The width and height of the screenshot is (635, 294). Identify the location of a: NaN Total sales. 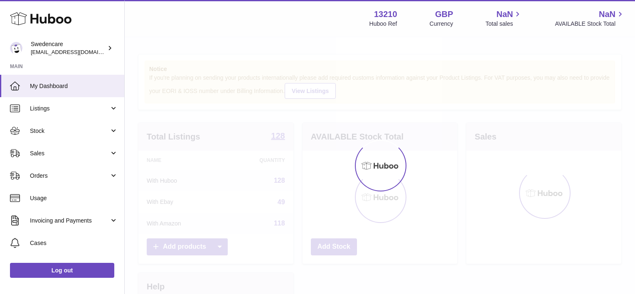
(504, 18).